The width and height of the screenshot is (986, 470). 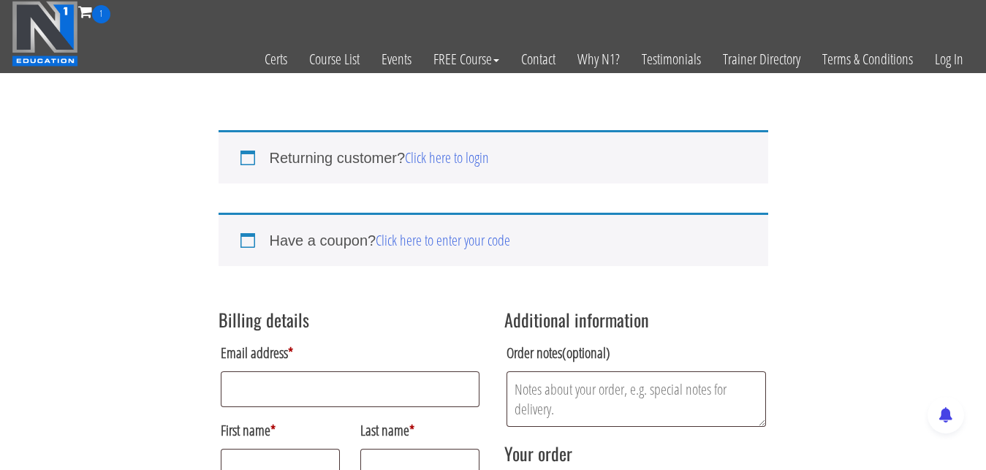 I want to click on a: FREE Course, so click(x=466, y=59).